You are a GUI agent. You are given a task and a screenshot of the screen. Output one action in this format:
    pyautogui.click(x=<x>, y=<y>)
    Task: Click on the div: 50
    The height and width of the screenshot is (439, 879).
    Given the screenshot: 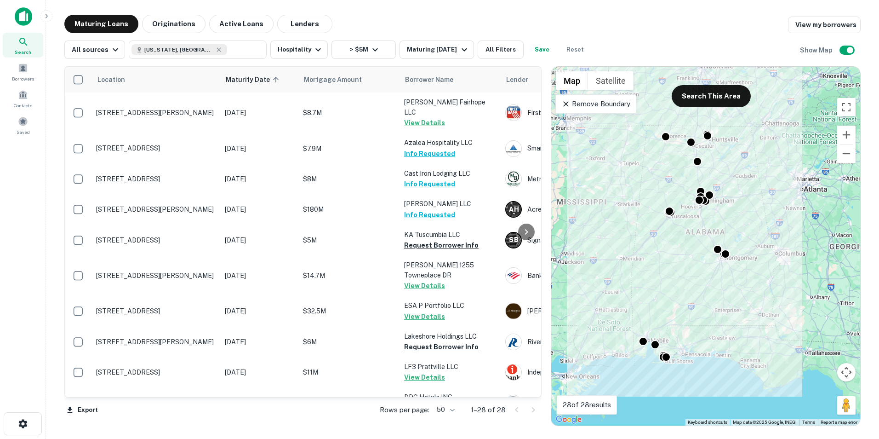 What is the action you would take?
    pyautogui.click(x=444, y=409)
    